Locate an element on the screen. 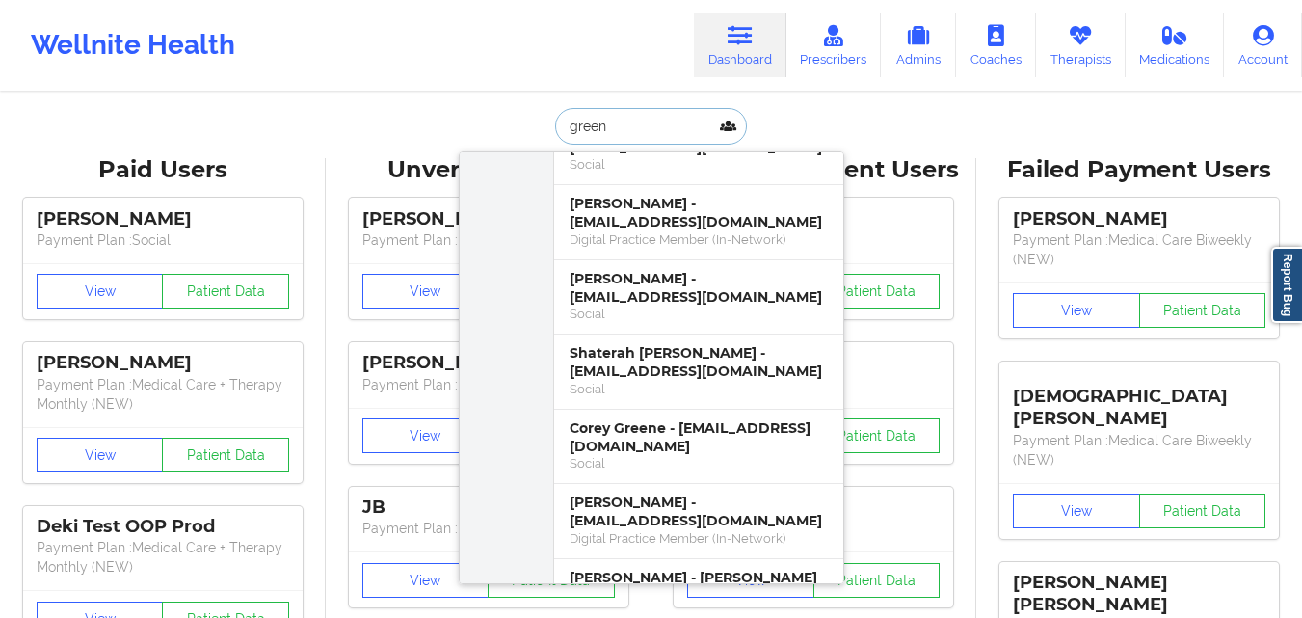 Image resolution: width=1302 pixels, height=618 pixels. a: Therapists is located at coordinates (1080, 45).